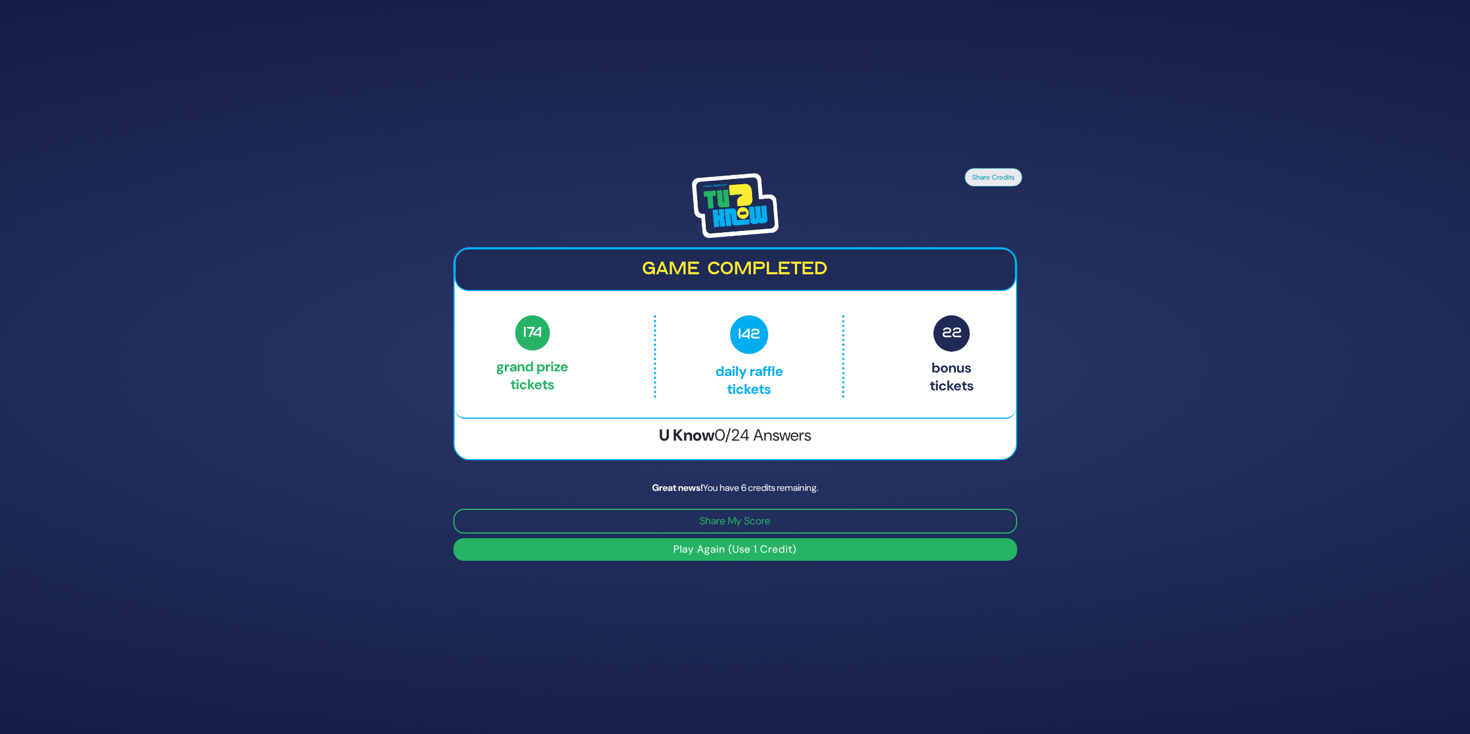 This screenshot has width=1470, height=734. What do you see at coordinates (736, 206) in the screenshot?
I see `img: Tournament Logo` at bounding box center [736, 206].